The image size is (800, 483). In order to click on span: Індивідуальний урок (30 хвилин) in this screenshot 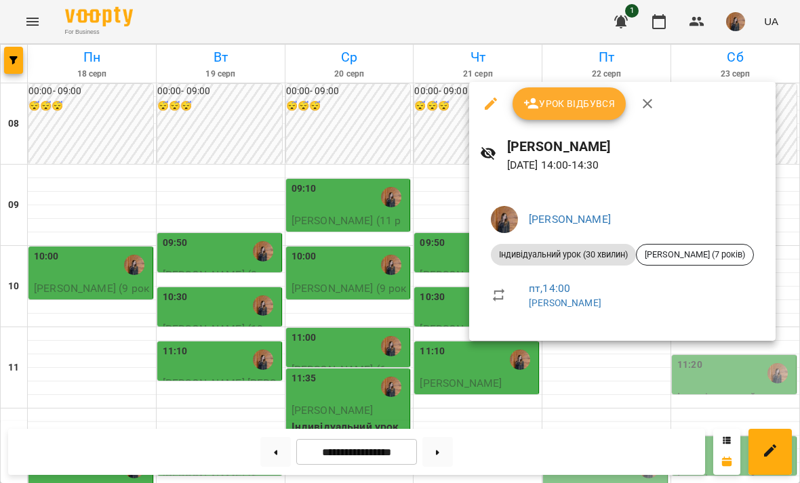, I will do `click(563, 255)`.